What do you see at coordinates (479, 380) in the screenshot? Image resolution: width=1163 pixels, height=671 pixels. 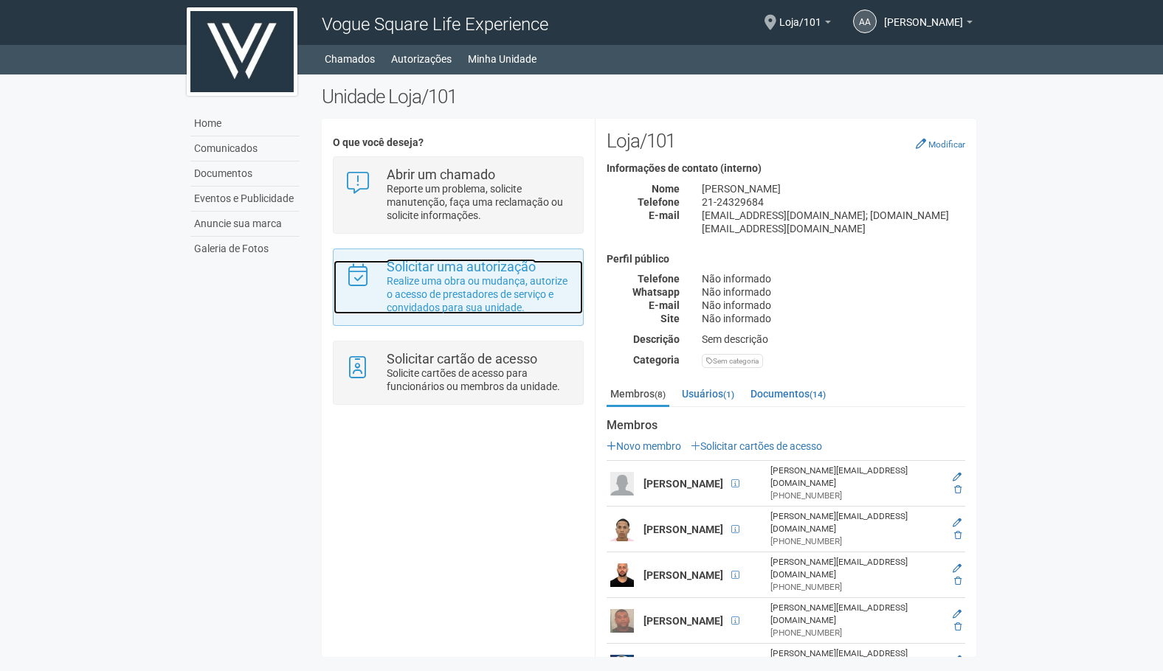 I see `p: Solicite cartões de acesso para funcionários ou membros da unidade.` at bounding box center [479, 380].